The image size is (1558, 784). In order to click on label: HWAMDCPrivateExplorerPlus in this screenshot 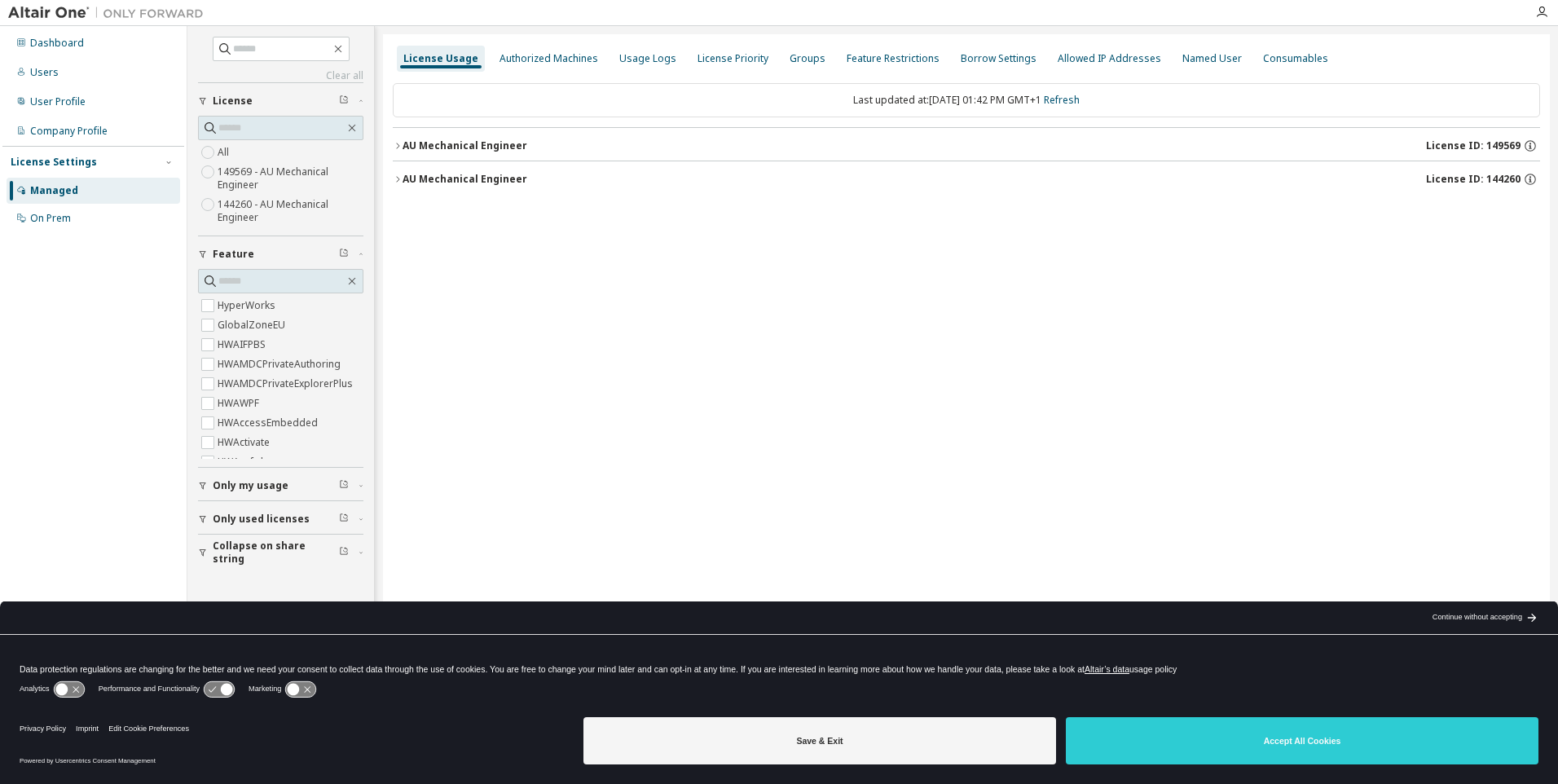, I will do `click(287, 384)`.